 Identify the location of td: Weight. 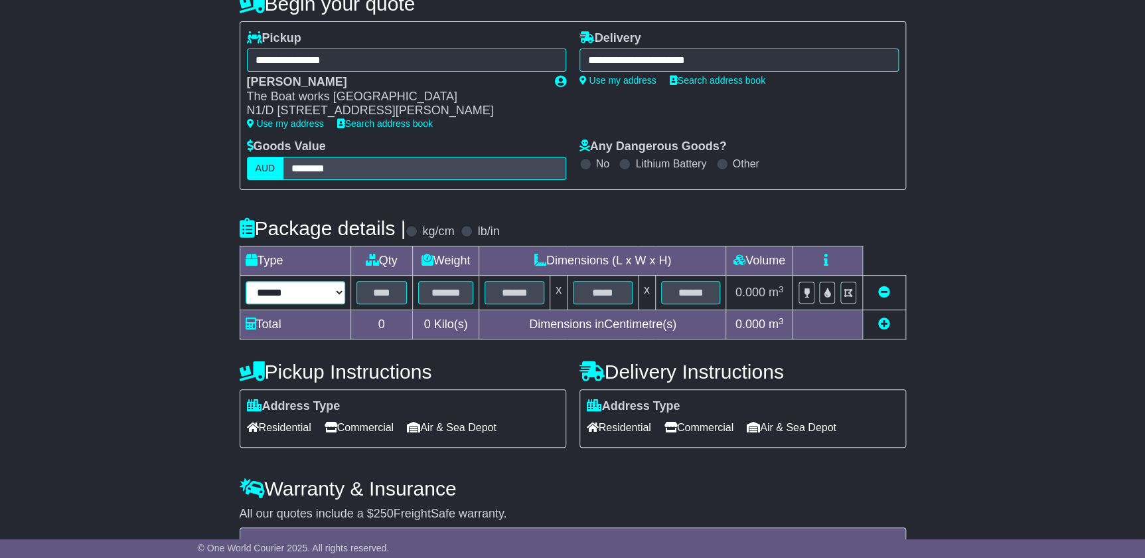
(445, 261).